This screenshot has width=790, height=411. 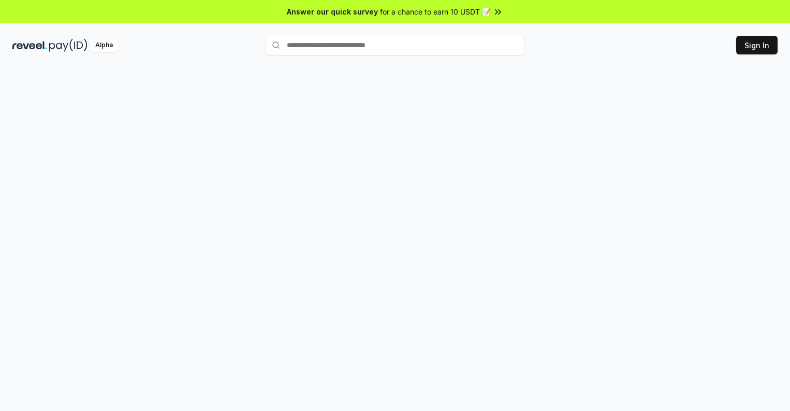 I want to click on button: Sign In, so click(x=757, y=45).